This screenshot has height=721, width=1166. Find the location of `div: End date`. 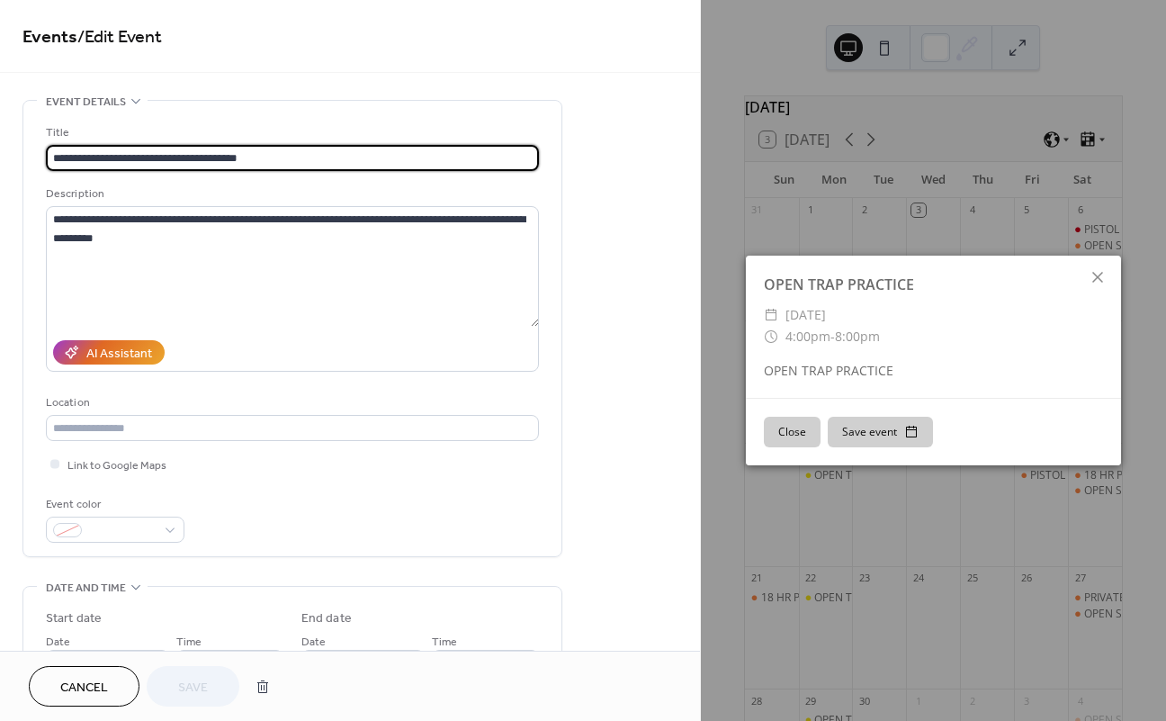

div: End date is located at coordinates (327, 618).